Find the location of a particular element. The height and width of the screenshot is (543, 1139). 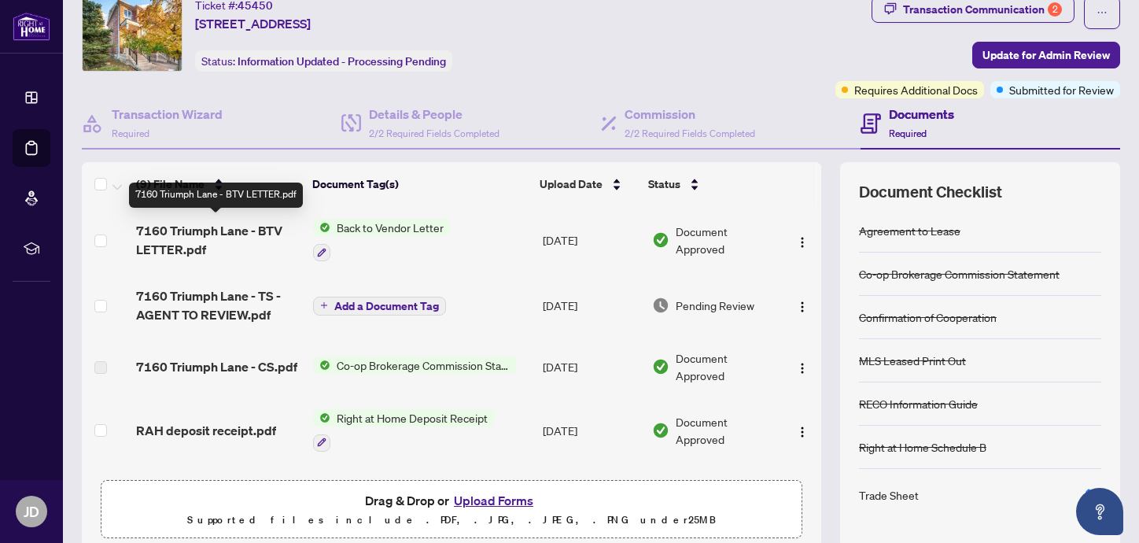

h4: Details & People is located at coordinates (434, 114).